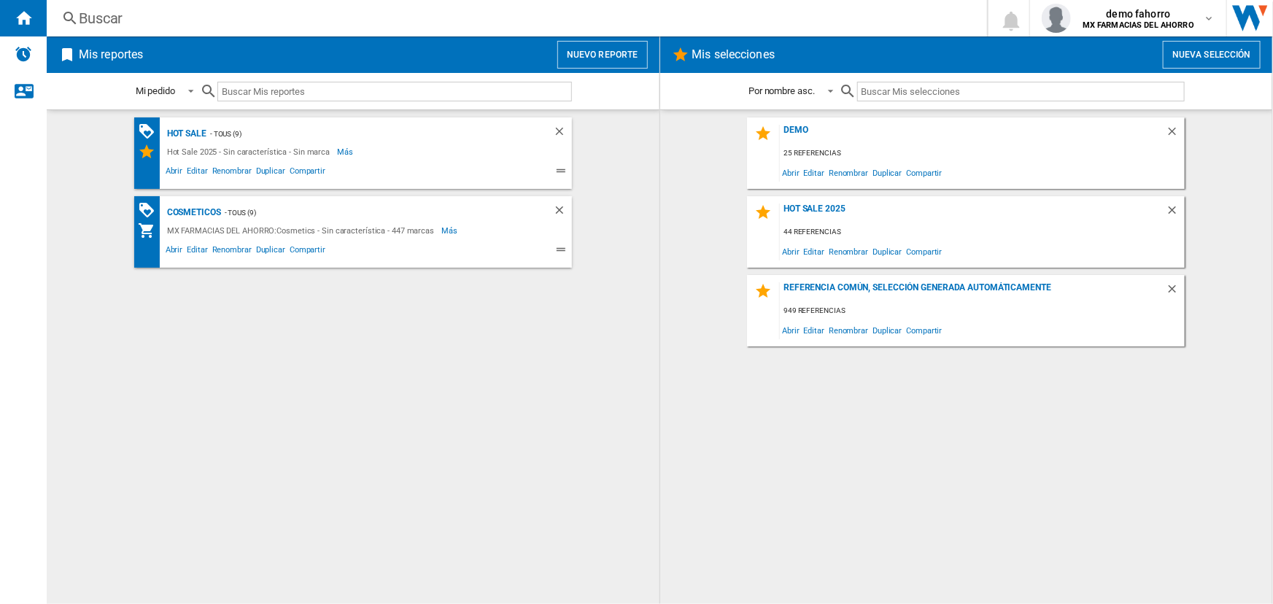 This screenshot has width=1273, height=604. I want to click on b: MX FARMACIAS DEL AHORRO, so click(1138, 25).